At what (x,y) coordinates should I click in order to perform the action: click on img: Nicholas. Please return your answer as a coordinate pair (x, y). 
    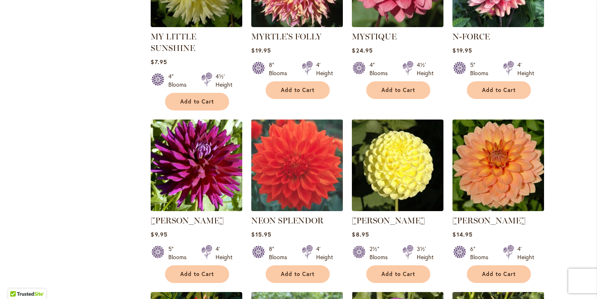
    Looking at the image, I should click on (498, 165).